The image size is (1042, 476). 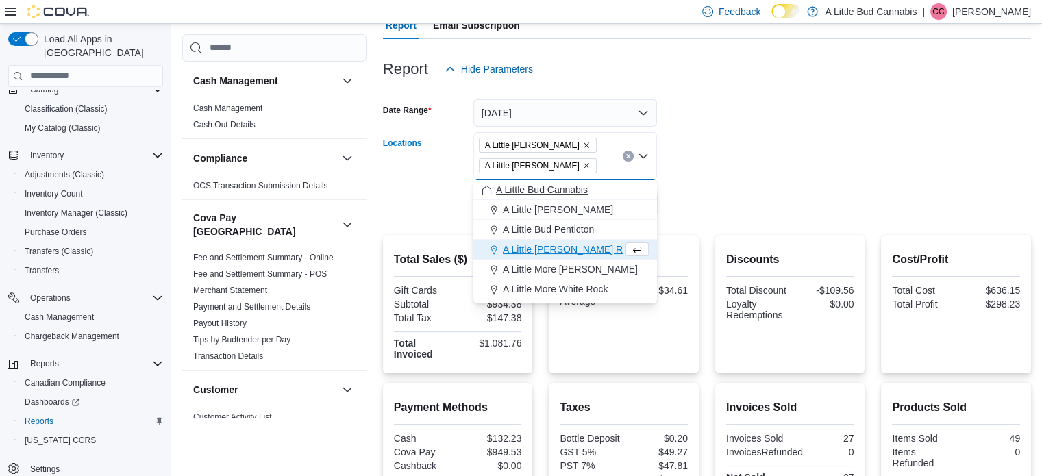 What do you see at coordinates (548, 230) in the screenshot?
I see `span: A Little Bud Penticton` at bounding box center [548, 230].